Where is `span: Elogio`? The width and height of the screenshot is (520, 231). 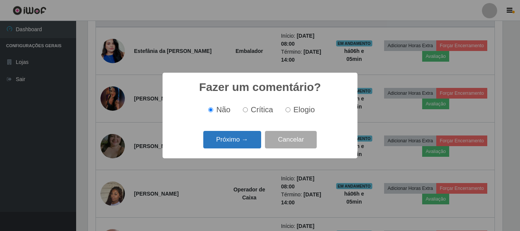 span: Elogio is located at coordinates (304, 110).